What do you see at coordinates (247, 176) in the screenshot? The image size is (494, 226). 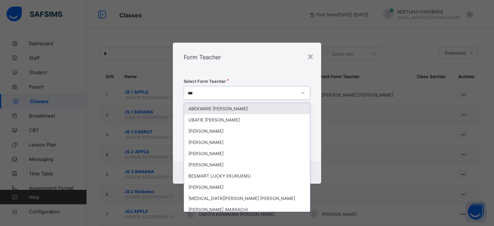 I see `div: BESMART LUCKY EKURUEMU` at bounding box center [247, 176].